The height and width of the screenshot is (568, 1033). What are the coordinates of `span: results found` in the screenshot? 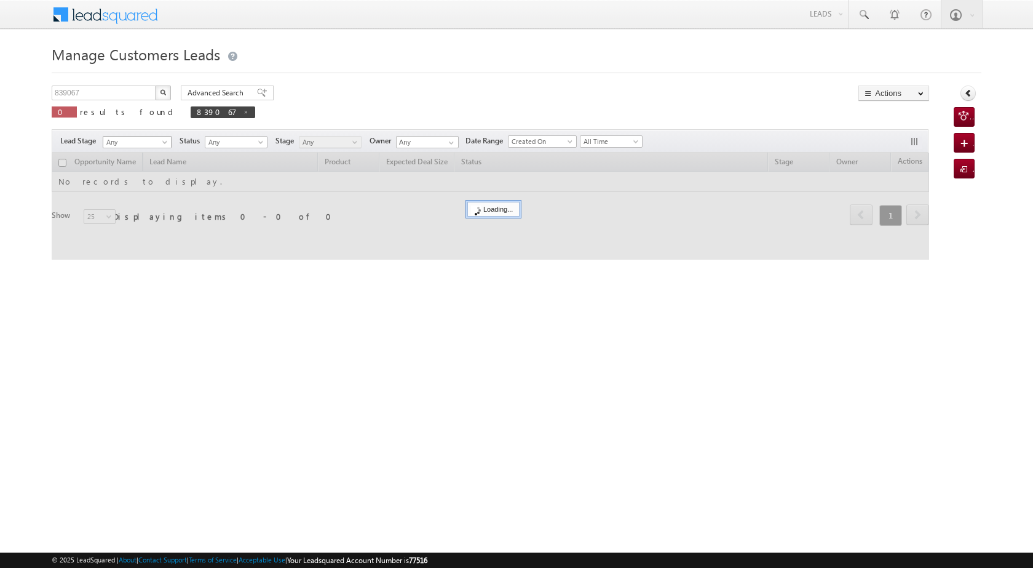 It's located at (129, 111).